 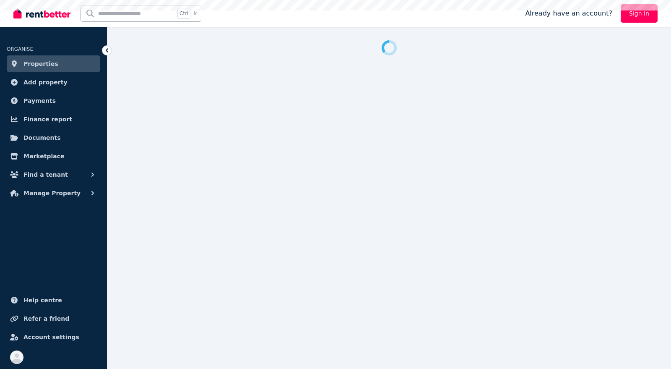 What do you see at coordinates (46, 175) in the screenshot?
I see `span: Find a tenant` at bounding box center [46, 175].